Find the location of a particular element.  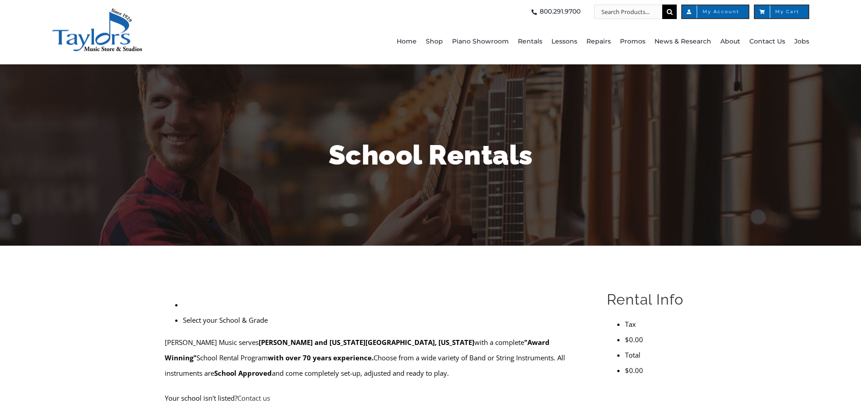

li: Tax is located at coordinates (660, 324).